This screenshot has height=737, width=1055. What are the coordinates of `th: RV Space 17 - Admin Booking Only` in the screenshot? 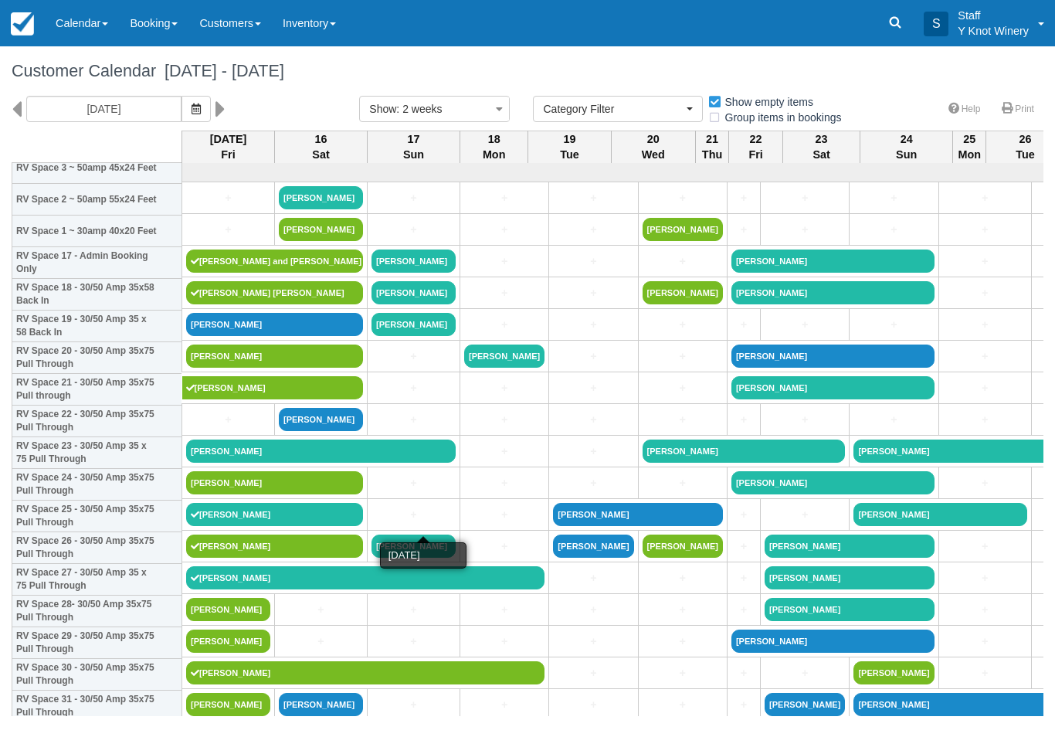 It's located at (97, 263).